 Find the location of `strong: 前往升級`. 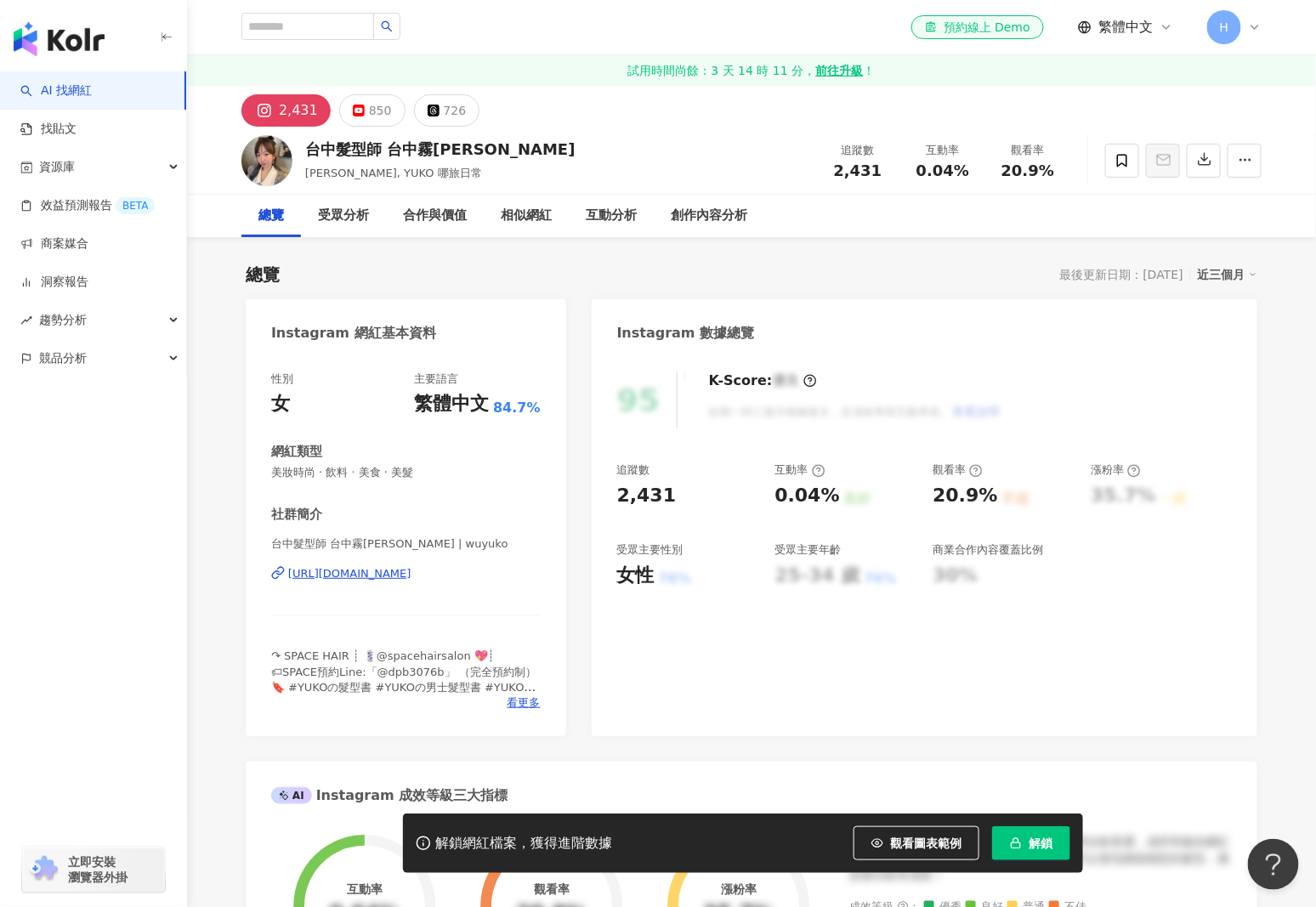

strong: 前往升級 is located at coordinates (839, 70).